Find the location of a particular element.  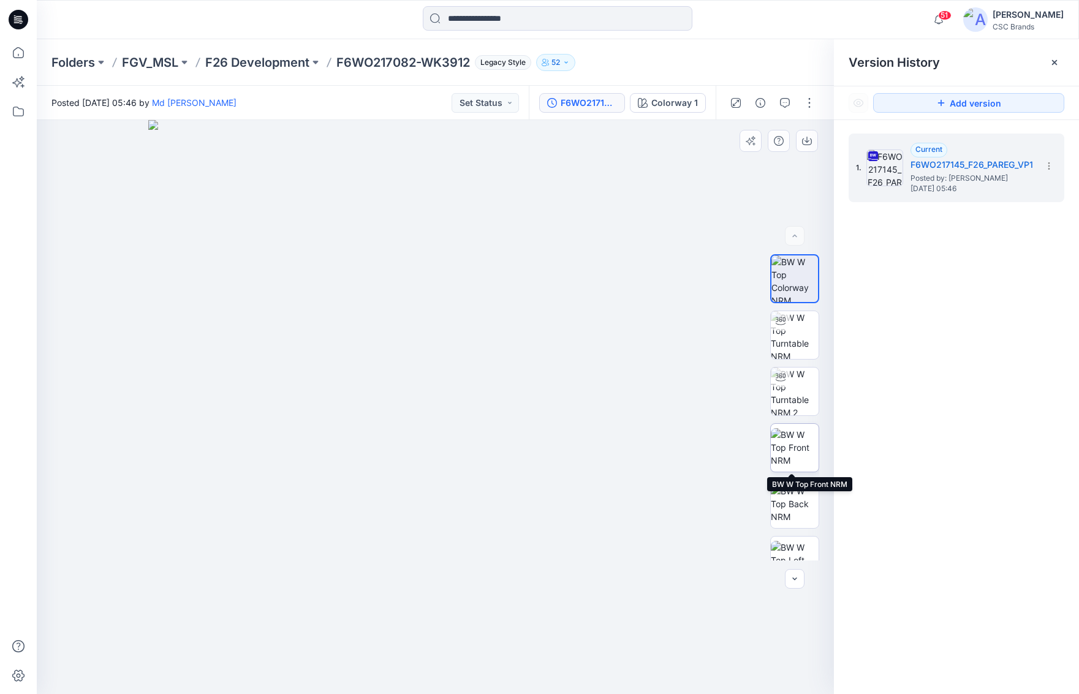

span: 51 is located at coordinates (945, 15).